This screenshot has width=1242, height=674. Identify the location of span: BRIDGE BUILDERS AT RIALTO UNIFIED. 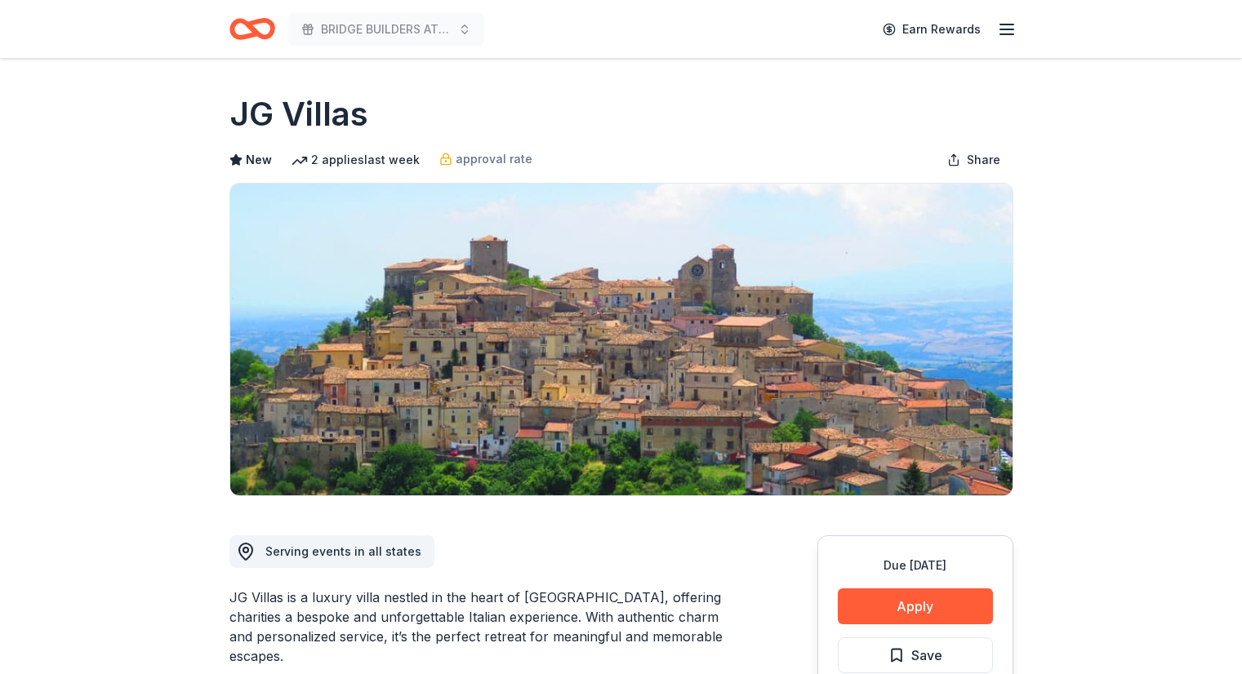
(386, 29).